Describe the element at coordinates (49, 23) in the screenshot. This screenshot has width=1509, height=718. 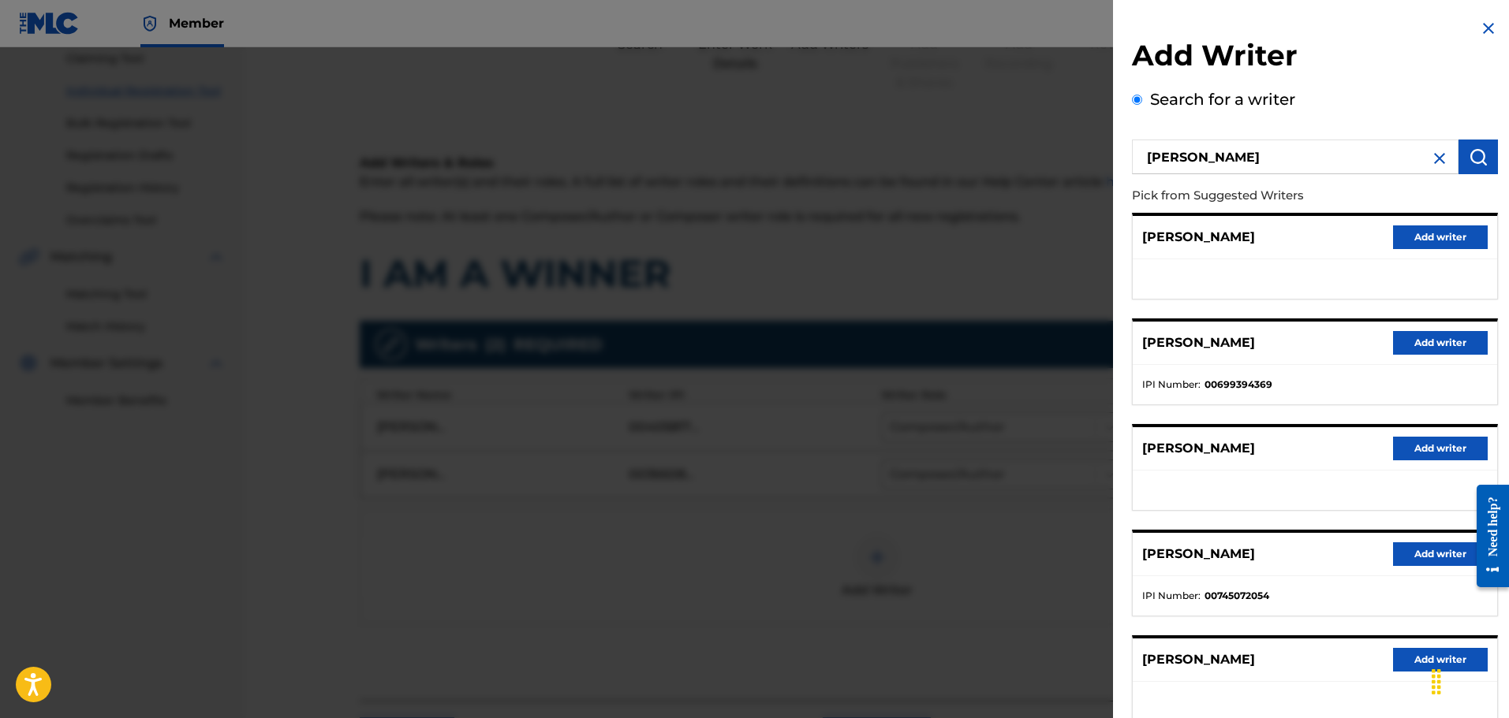
I see `img: MLC Logo` at that location.